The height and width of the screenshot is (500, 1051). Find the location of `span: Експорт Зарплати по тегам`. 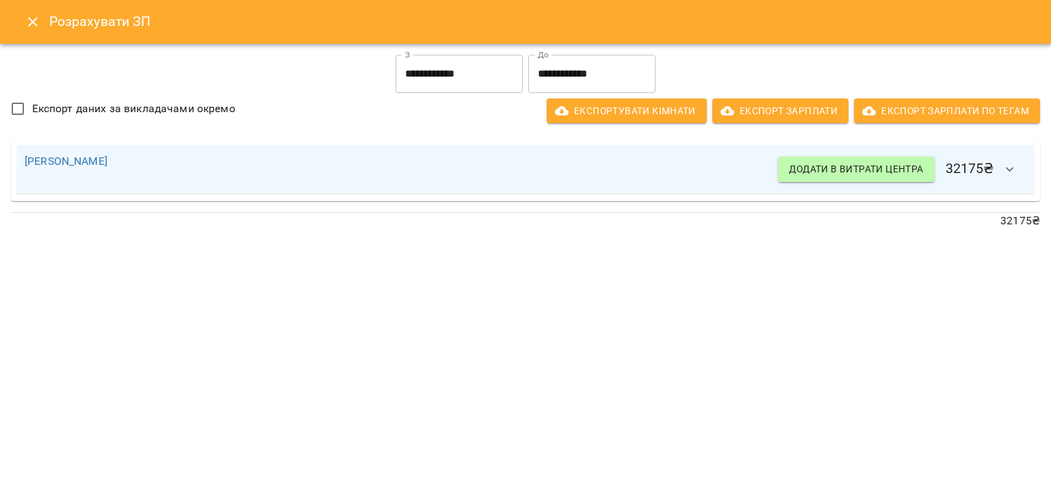

span: Експорт Зарплати по тегам is located at coordinates (947, 111).